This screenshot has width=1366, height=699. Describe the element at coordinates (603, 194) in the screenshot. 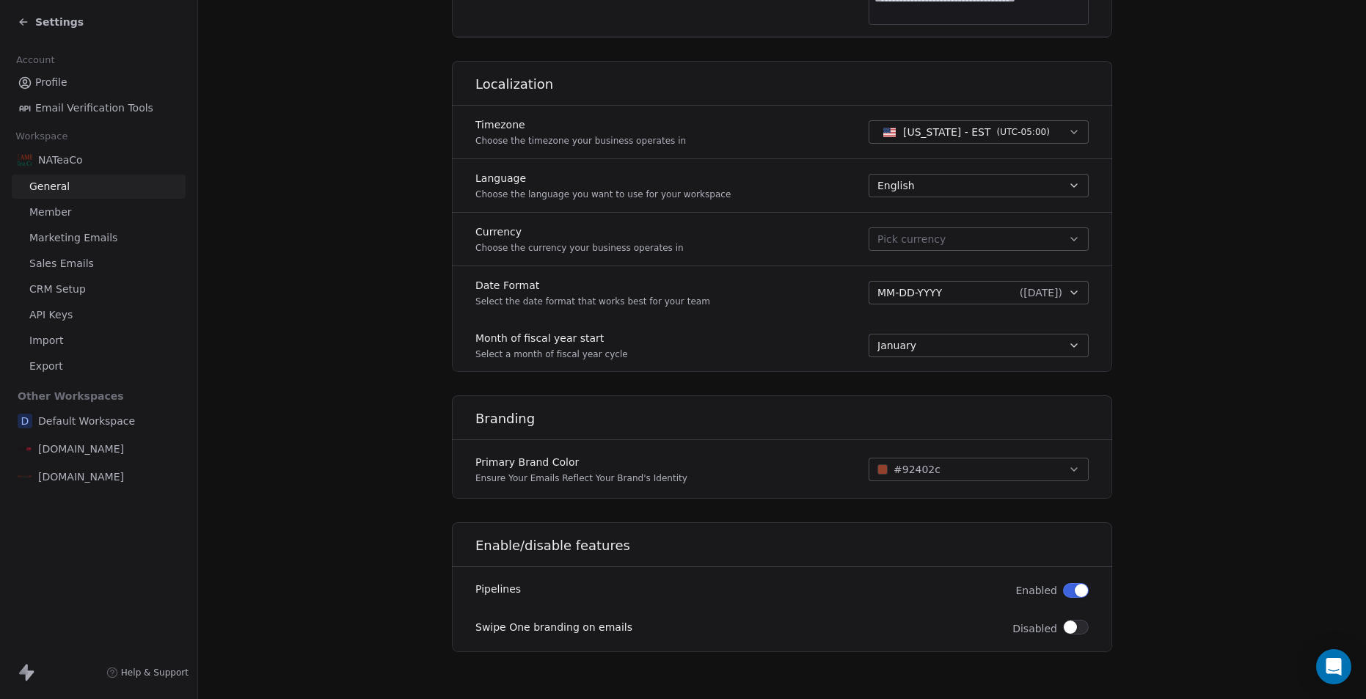

I see `p: Choose the language you want to use for your workspace` at that location.